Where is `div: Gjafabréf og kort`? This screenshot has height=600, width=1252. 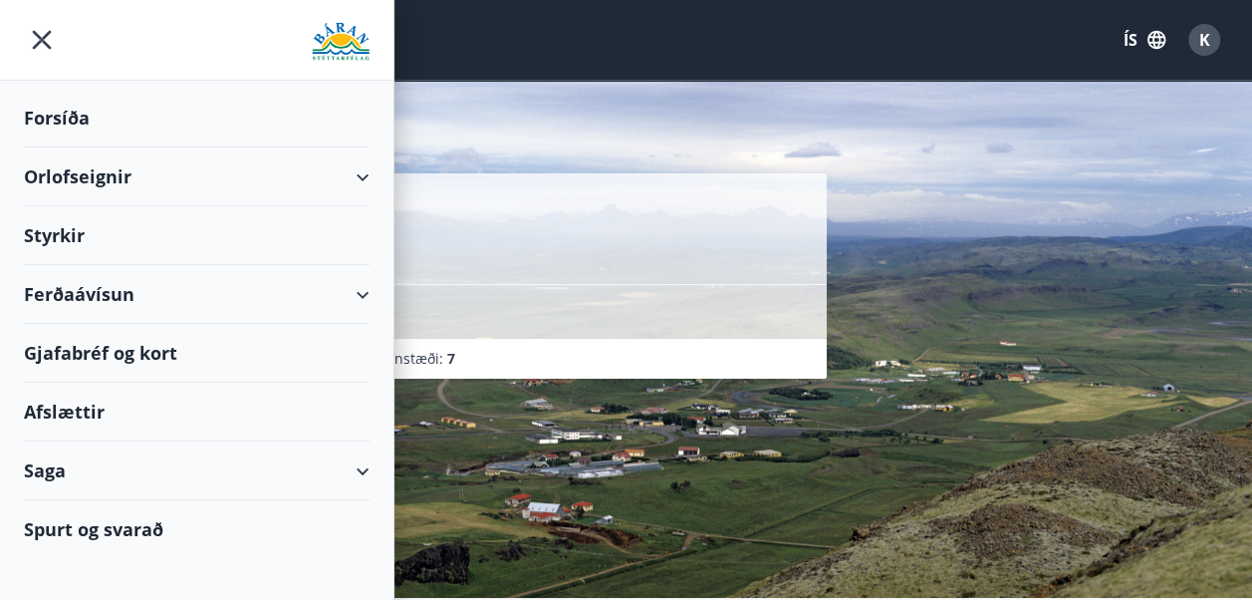
div: Gjafabréf og kort is located at coordinates (196, 353).